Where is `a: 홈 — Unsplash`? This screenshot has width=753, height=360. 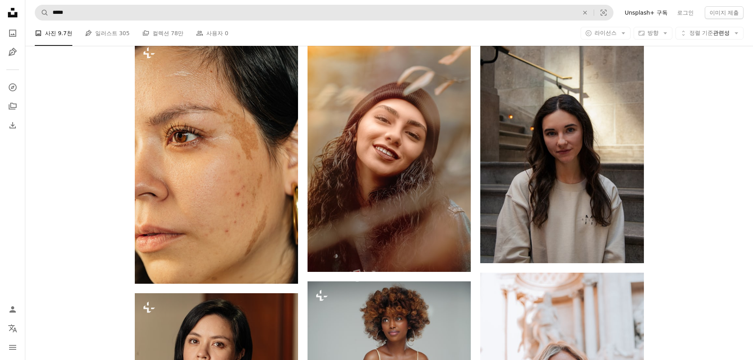
a: 홈 — Unsplash is located at coordinates (13, 13).